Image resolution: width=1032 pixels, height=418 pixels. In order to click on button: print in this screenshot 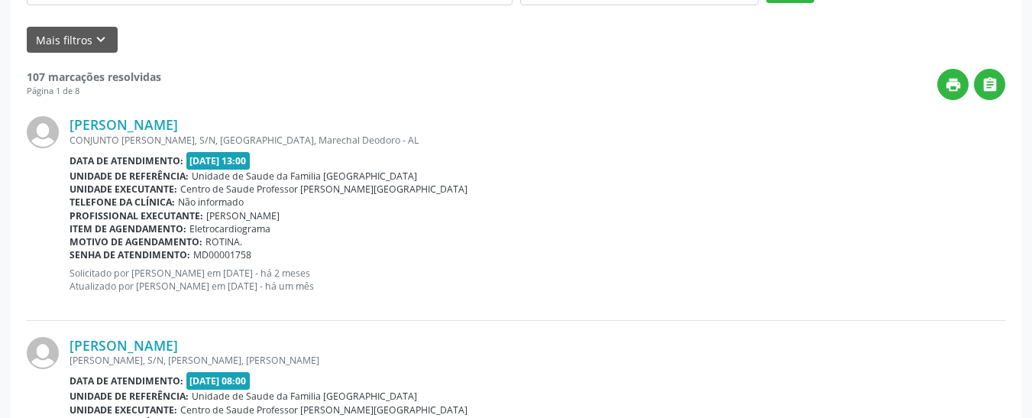, I will do `click(953, 84)`.